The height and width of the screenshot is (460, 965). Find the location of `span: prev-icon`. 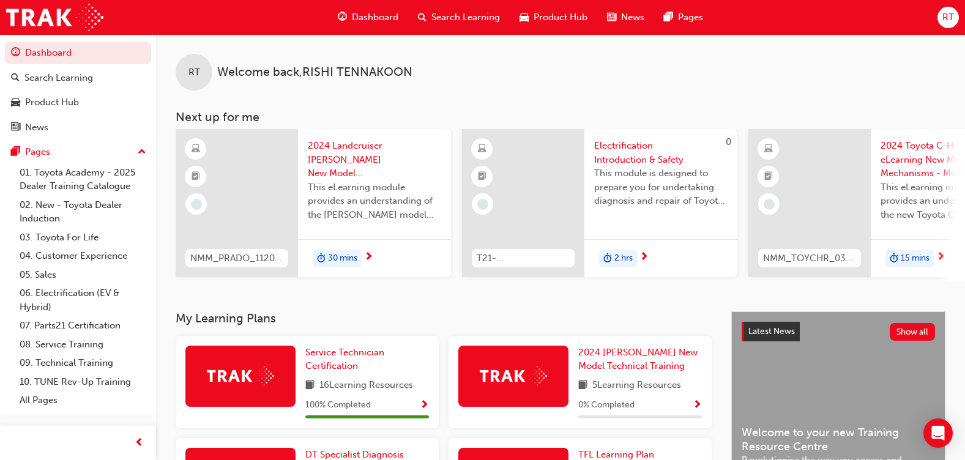

span: prev-icon is located at coordinates (139, 443).